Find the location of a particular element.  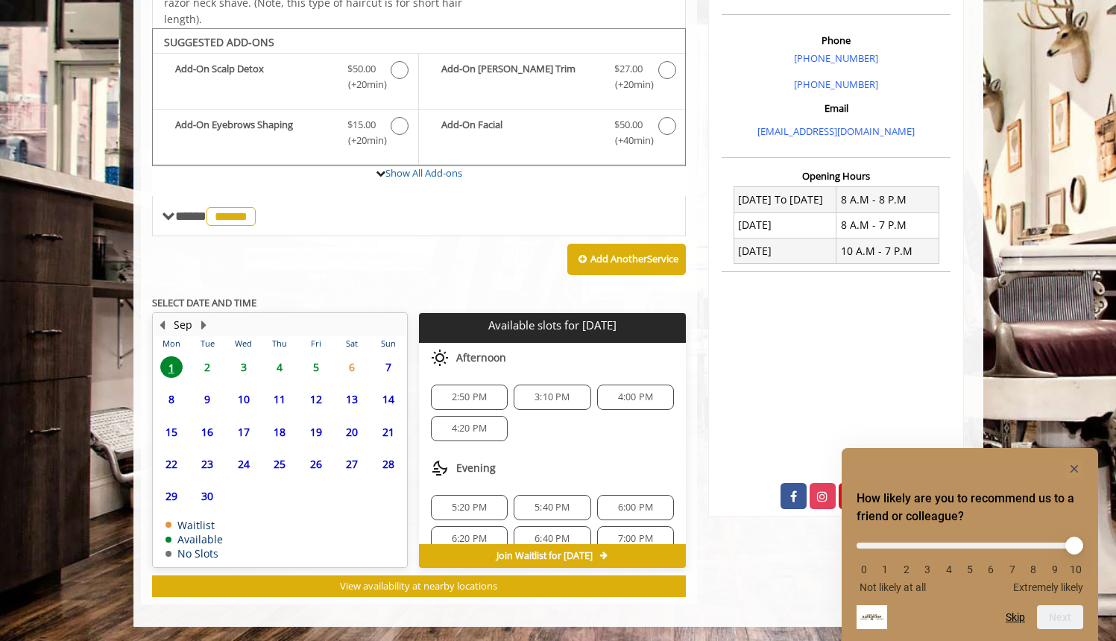

td: Select day26 is located at coordinates (315, 464).